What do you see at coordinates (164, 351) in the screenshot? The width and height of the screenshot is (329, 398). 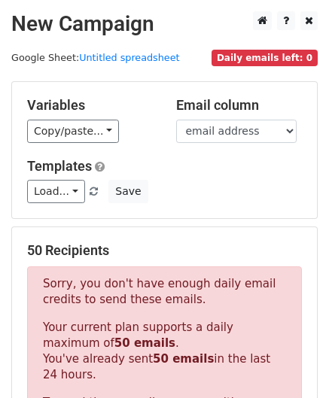 I see `p: Your current plan supports a daily maximum of . You've already sent in the last 24 hours.` at bounding box center [164, 351].